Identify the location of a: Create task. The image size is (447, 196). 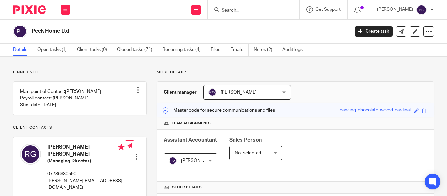
(374, 31).